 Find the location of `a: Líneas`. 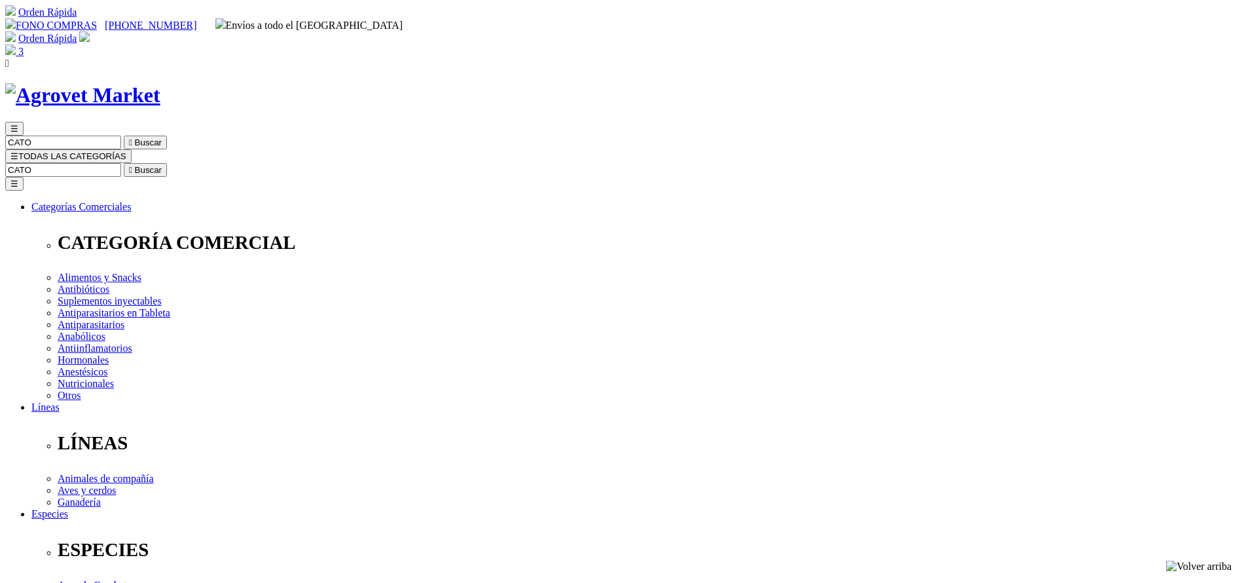

a: Líneas is located at coordinates (45, 407).